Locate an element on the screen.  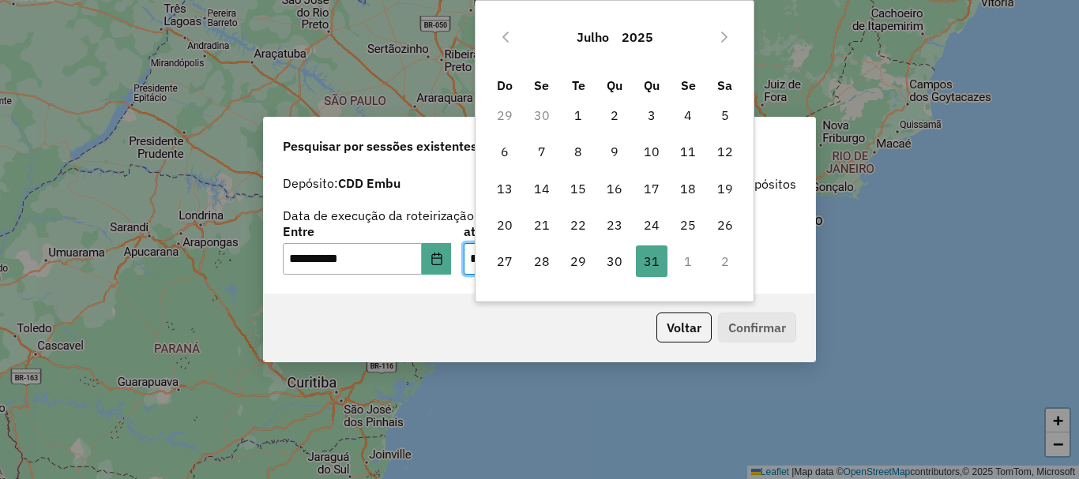
label: Depósito: is located at coordinates (341, 183).